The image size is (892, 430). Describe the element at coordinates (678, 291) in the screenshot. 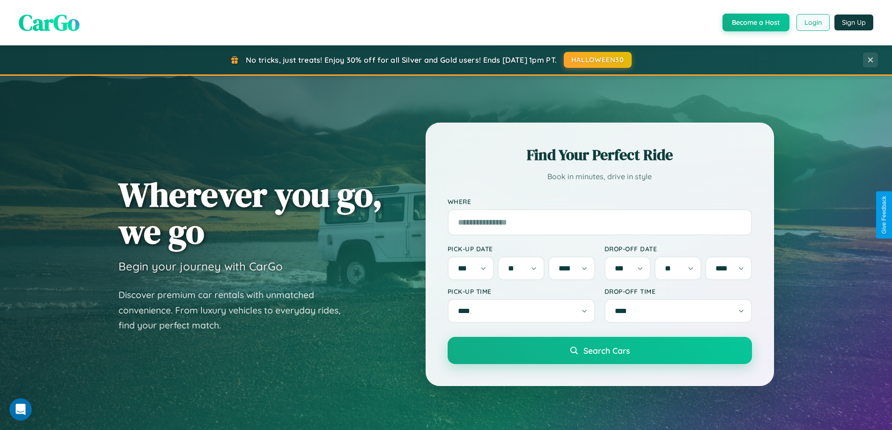

I see `label: Drop-off Time` at that location.